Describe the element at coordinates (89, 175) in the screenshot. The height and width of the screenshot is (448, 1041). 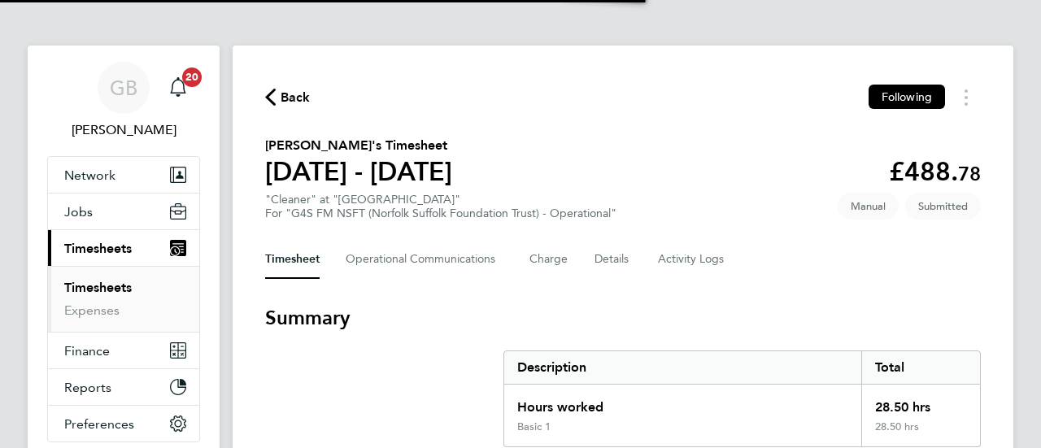
I see `span: Network` at that location.